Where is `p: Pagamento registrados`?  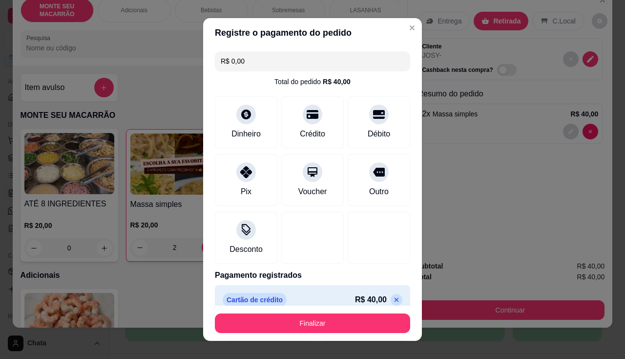 p: Pagamento registrados is located at coordinates (313, 275).